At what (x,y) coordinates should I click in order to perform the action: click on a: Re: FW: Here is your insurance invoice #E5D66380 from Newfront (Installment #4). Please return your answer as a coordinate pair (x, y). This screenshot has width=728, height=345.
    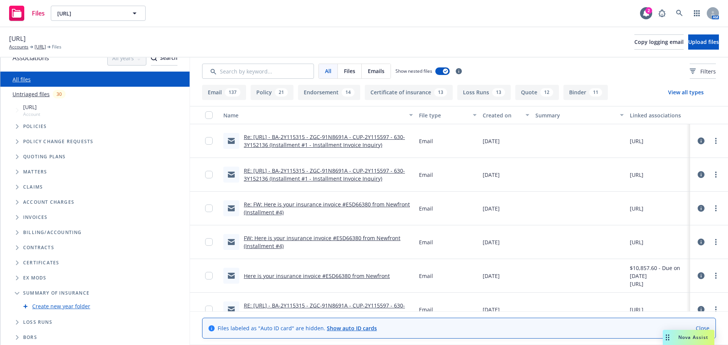
    Looking at the image, I should click on (327, 208).